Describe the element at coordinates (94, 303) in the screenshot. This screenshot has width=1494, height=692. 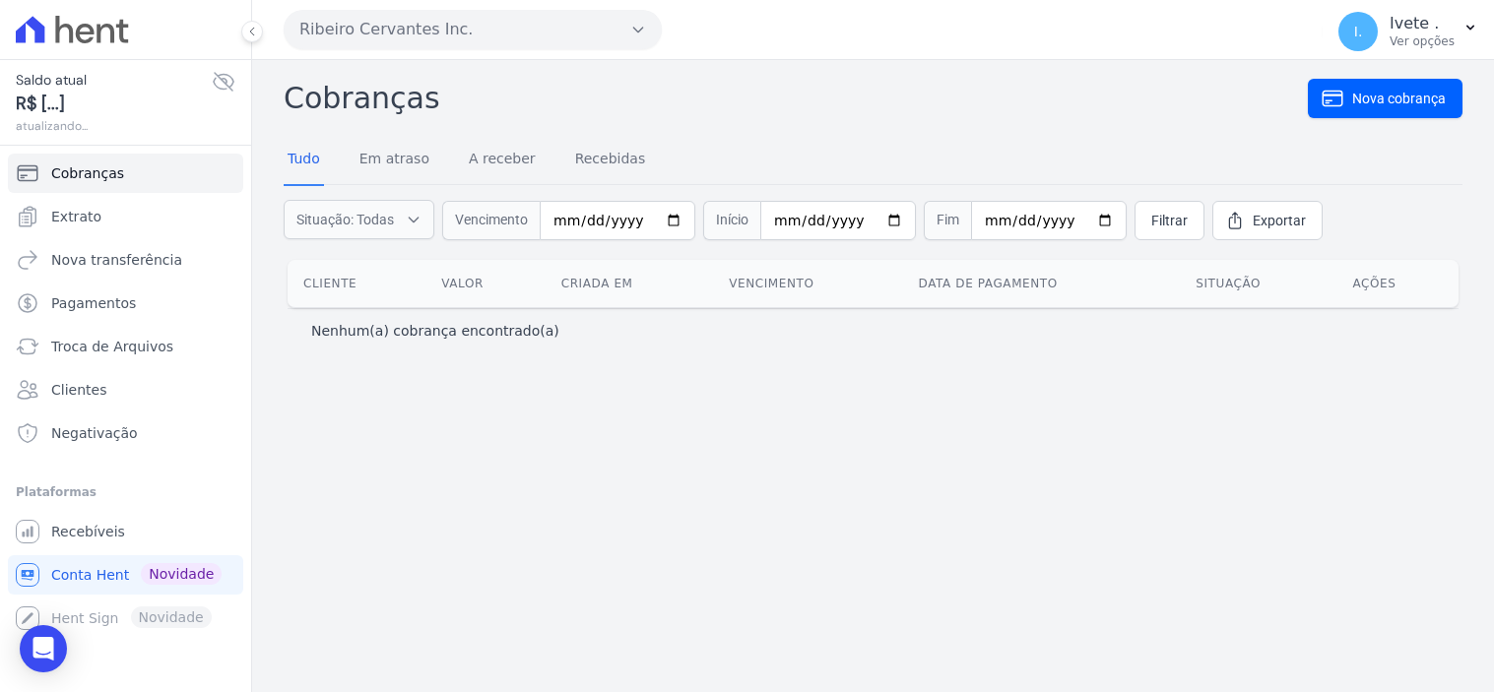
I see `span: Pagamentos` at that location.